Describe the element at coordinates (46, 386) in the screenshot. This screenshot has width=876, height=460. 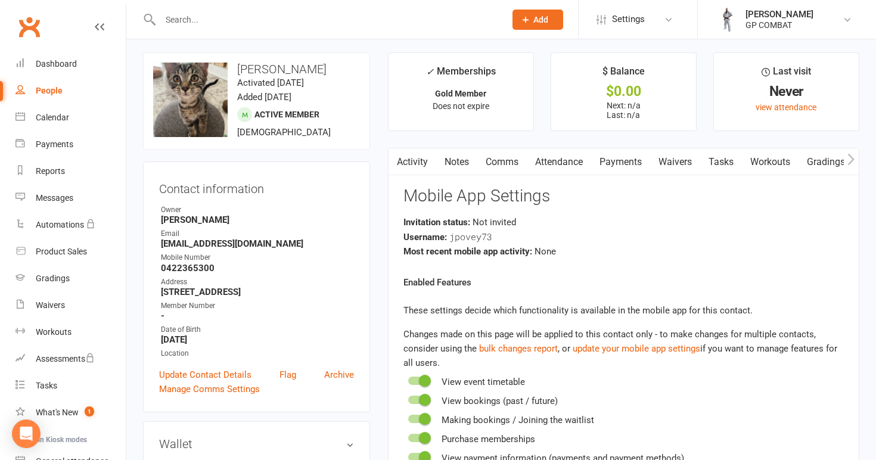
I see `div: Tasks` at that location.